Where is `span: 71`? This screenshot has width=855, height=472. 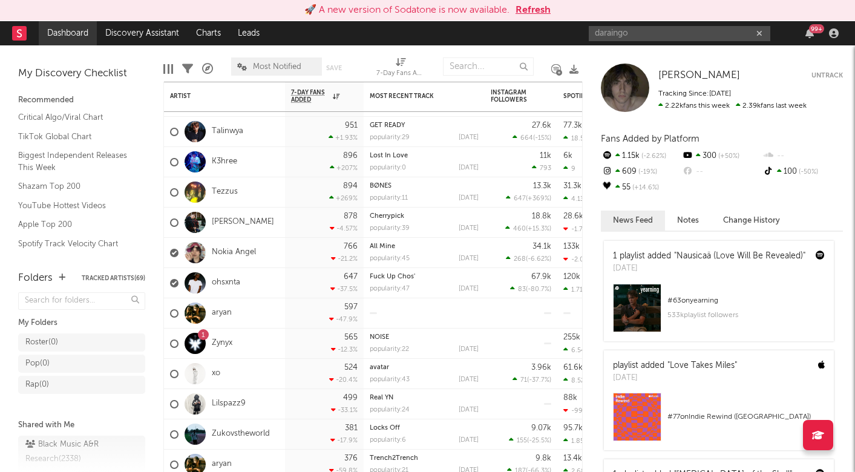 span: 71 is located at coordinates (523, 380).